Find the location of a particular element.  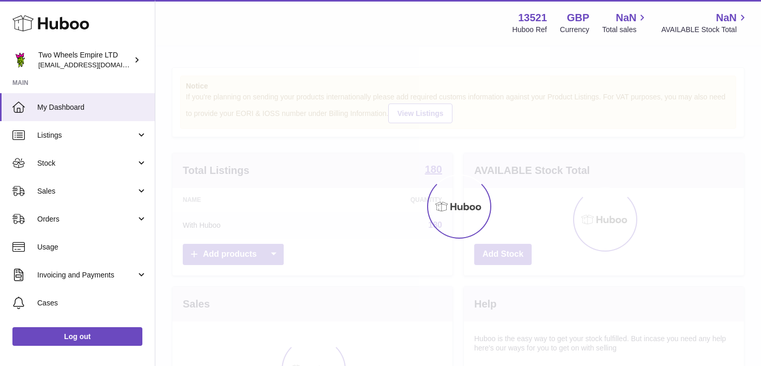

span: Stock is located at coordinates (86, 163).